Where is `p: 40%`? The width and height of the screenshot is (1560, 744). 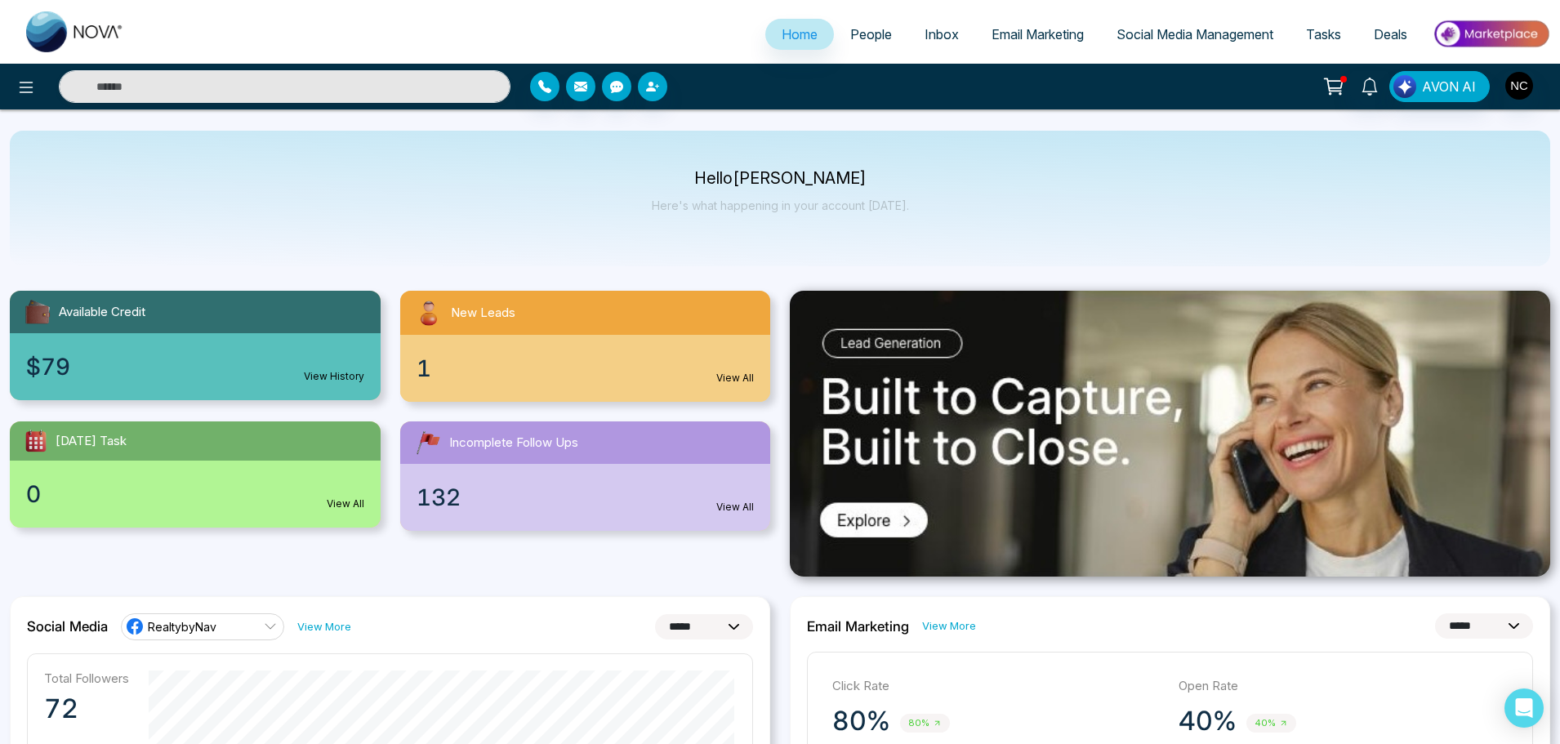
p: 40% is located at coordinates (1208, 721).